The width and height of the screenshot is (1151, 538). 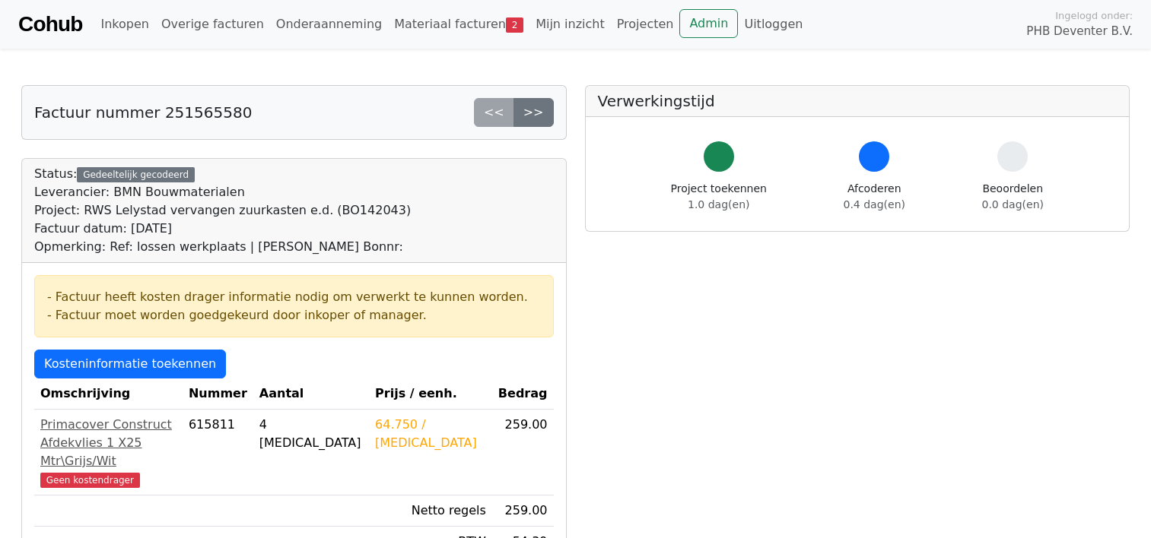 I want to click on h5: Factuur nummer 251565580, so click(x=143, y=113).